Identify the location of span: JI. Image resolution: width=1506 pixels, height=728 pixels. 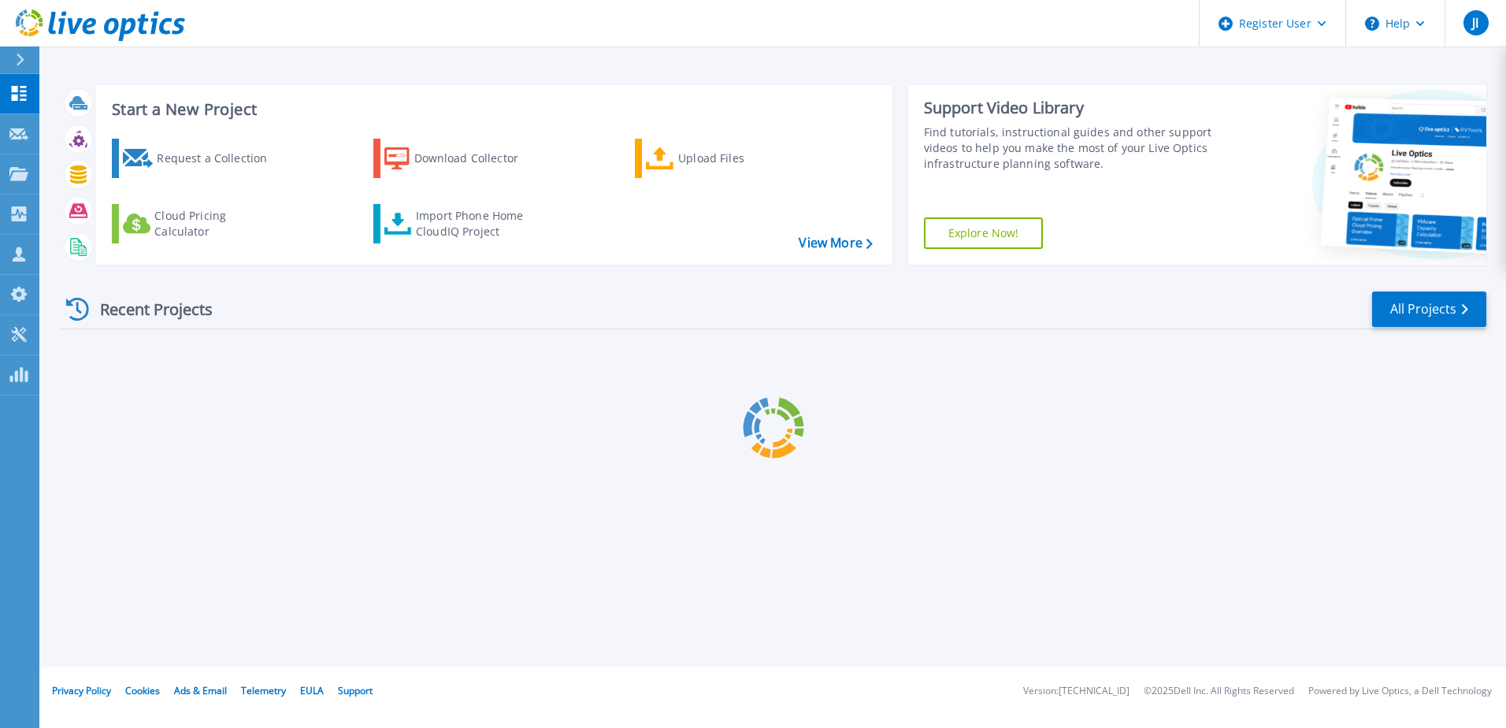
(1475, 23).